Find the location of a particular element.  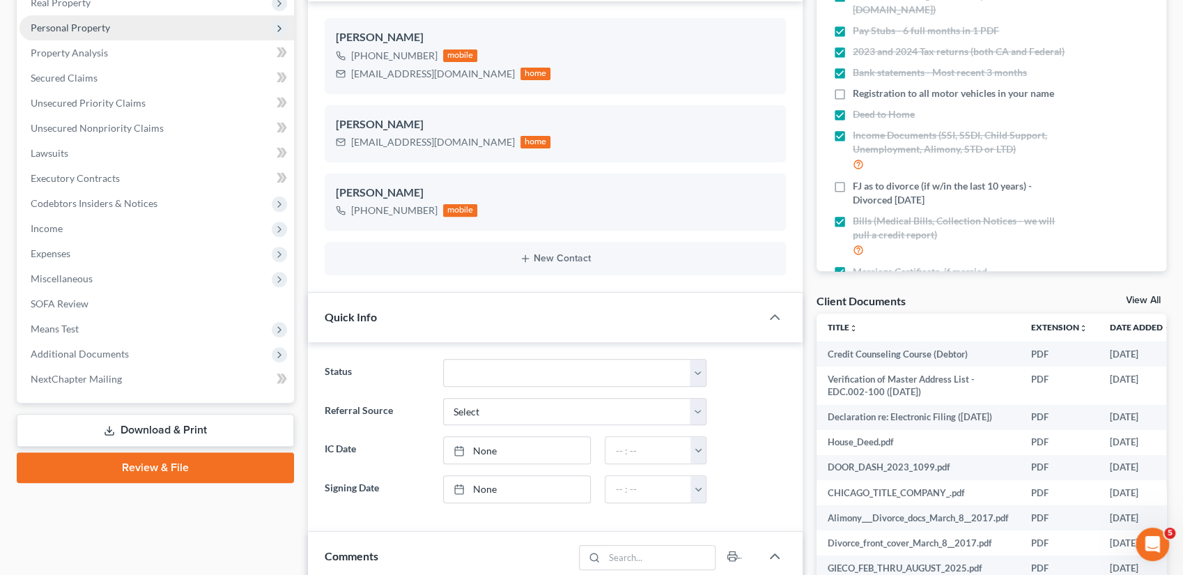

span: Secured Claims is located at coordinates (64, 77).